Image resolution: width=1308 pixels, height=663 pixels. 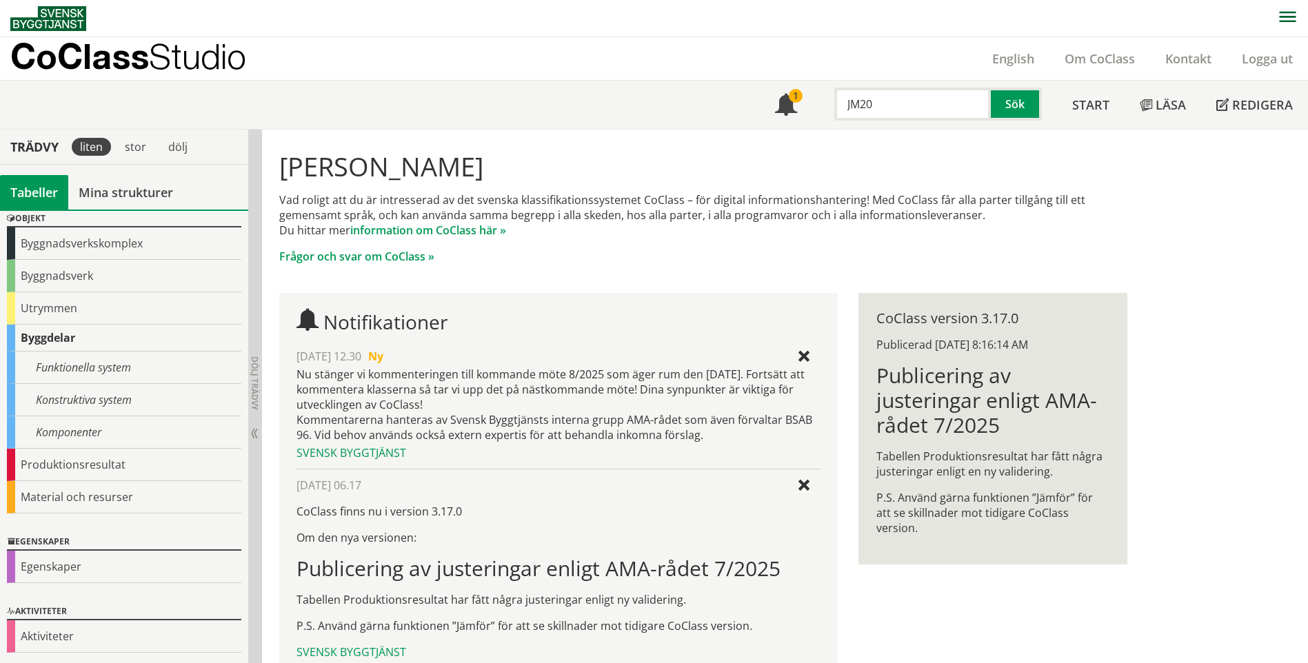 I want to click on div: 1, so click(x=796, y=96).